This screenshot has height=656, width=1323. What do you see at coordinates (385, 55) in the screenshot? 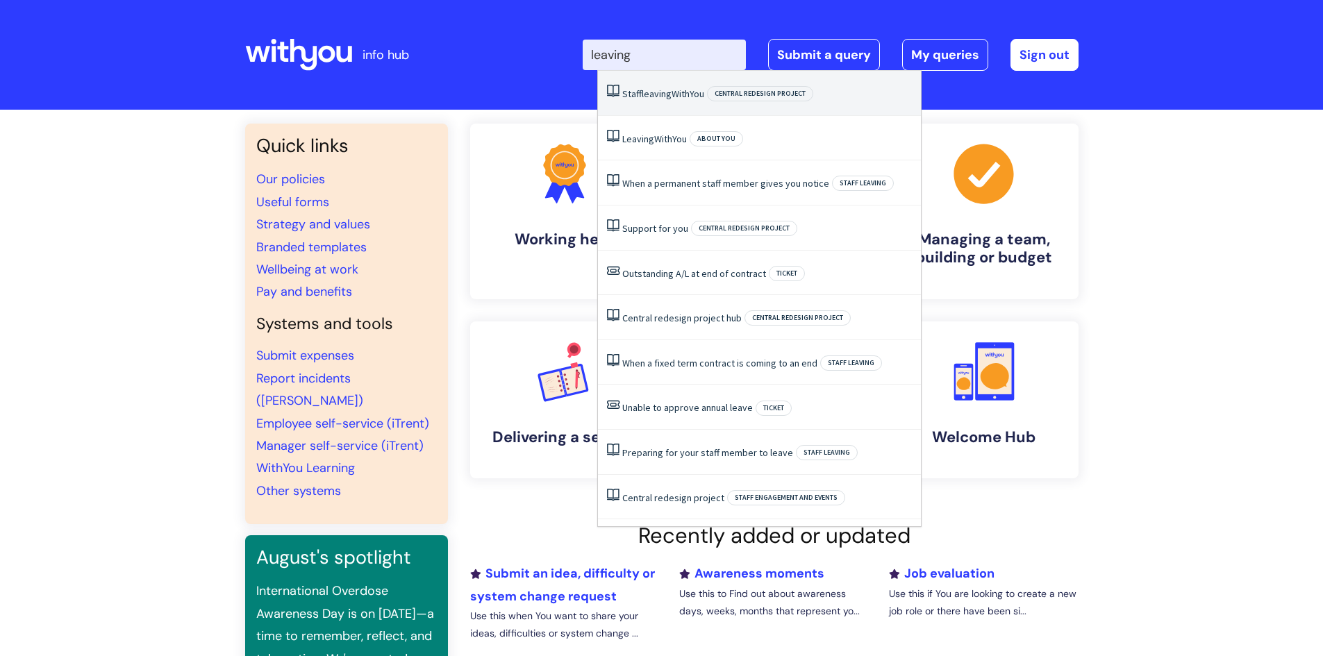
I see `p: info hub` at bounding box center [385, 55].